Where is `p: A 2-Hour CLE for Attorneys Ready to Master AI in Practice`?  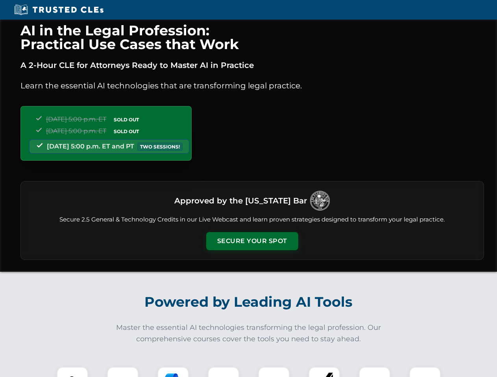
p: A 2-Hour CLE for Attorneys Ready to Master AI in Practice is located at coordinates (252, 65).